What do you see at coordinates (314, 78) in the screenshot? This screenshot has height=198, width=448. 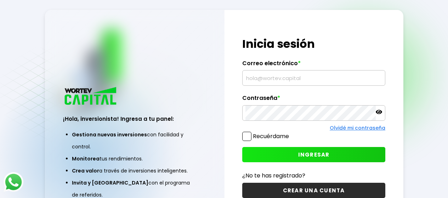 I see `input: hola@wortev.capital` at bounding box center [314, 78].